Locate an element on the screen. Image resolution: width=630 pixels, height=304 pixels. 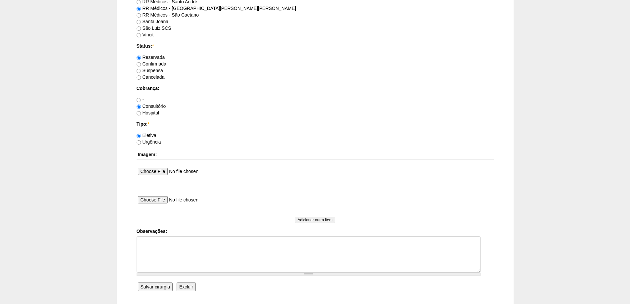
input: Urgência is located at coordinates (139, 142).